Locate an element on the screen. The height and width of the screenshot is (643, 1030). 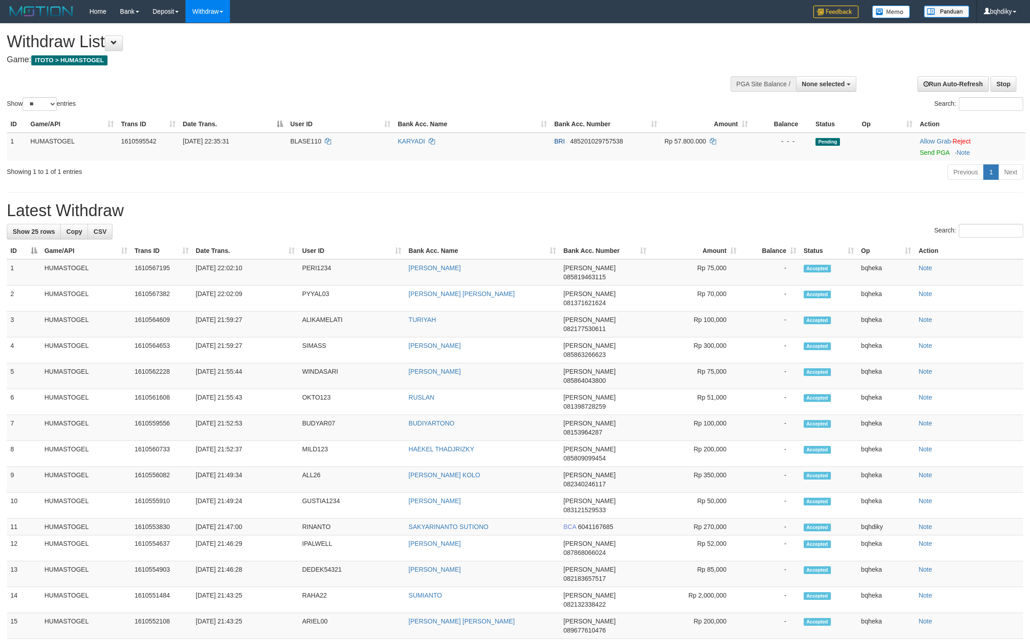
td: OKTO123 is located at coordinates (352, 402).